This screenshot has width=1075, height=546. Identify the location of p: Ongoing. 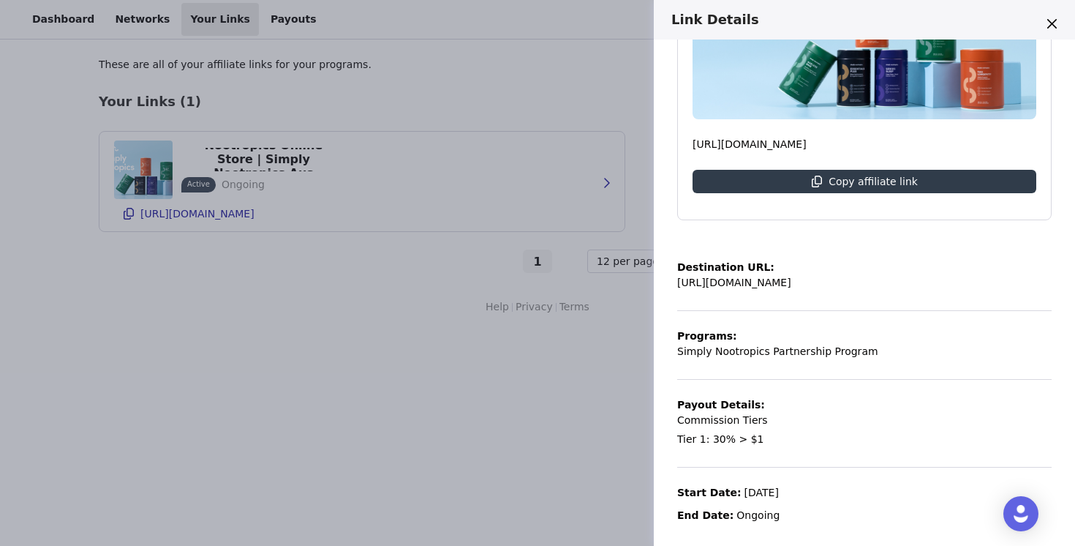
(758, 515).